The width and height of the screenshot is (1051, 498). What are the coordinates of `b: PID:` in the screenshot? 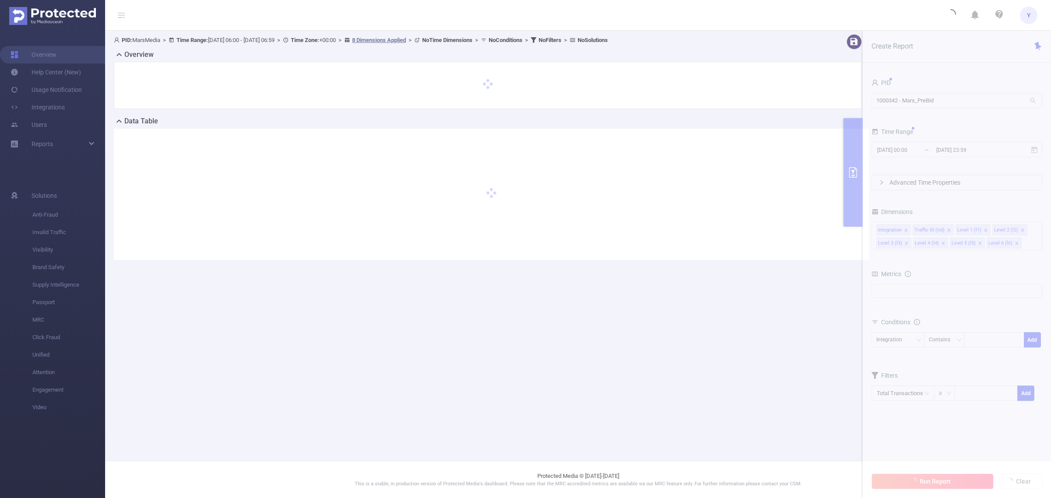 It's located at (127, 40).